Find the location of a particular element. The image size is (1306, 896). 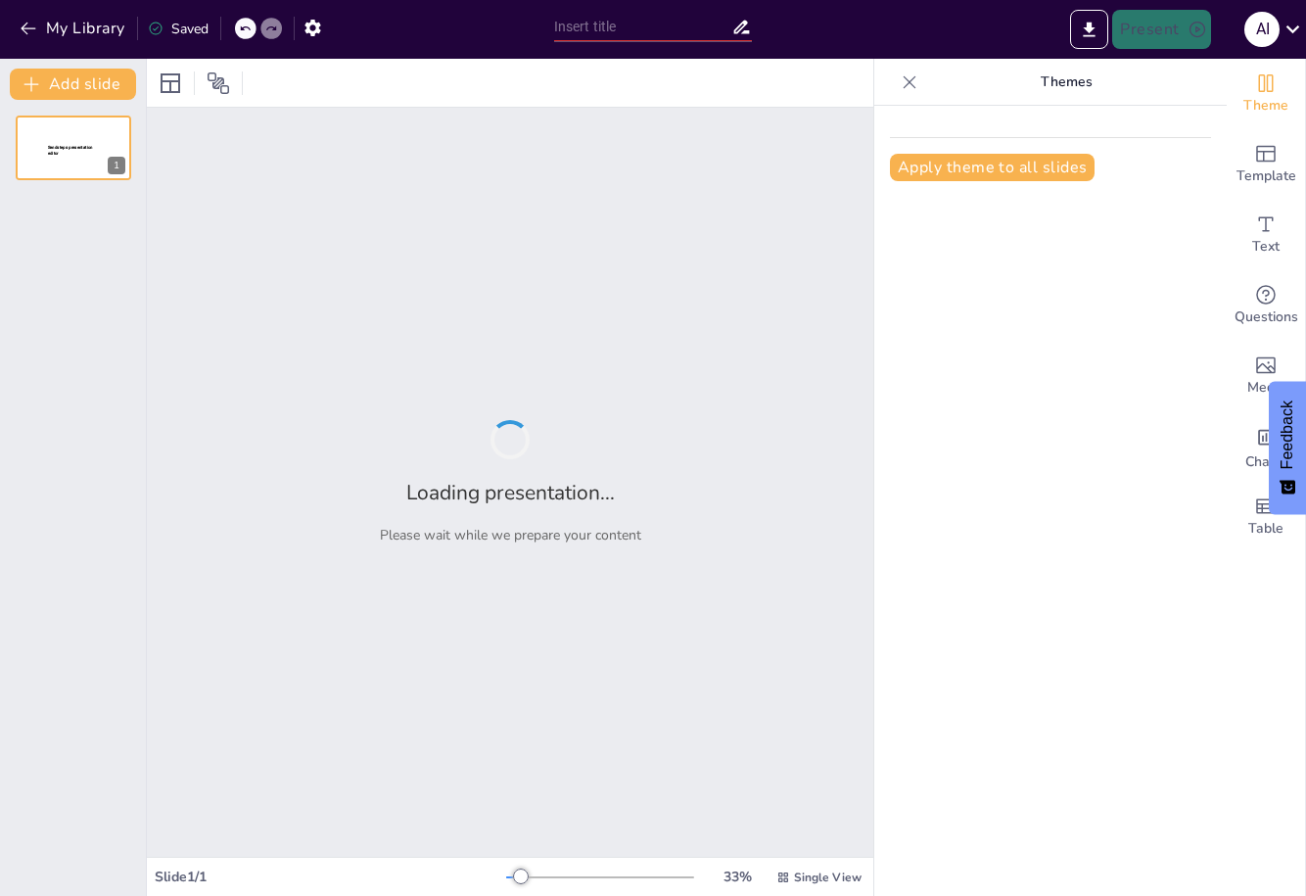

div: Get real-time input from your audience is located at coordinates (1266, 305).